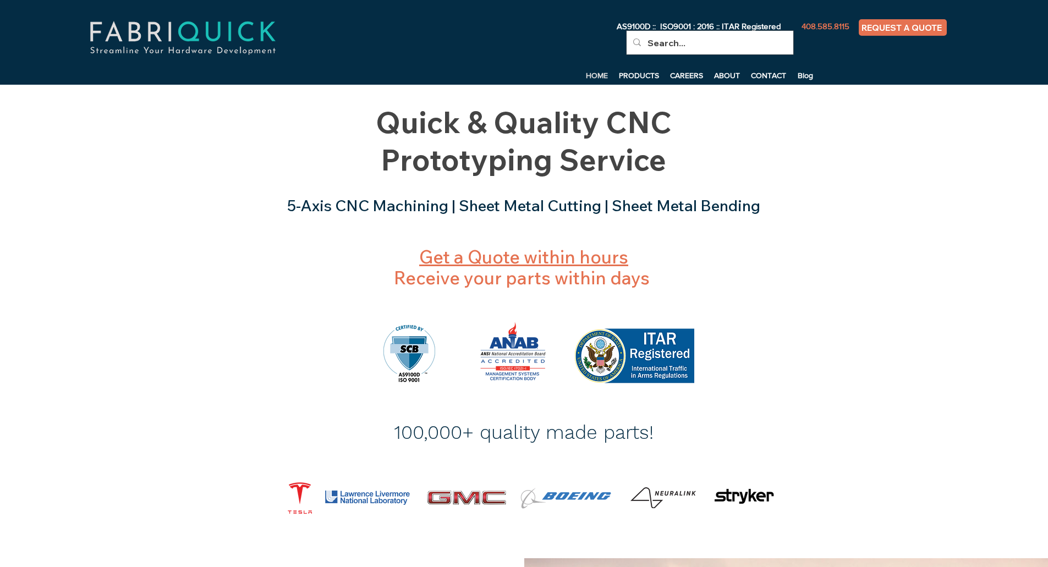 Image resolution: width=1048 pixels, height=567 pixels. What do you see at coordinates (769, 75) in the screenshot?
I see `a: CONTACT` at bounding box center [769, 75].